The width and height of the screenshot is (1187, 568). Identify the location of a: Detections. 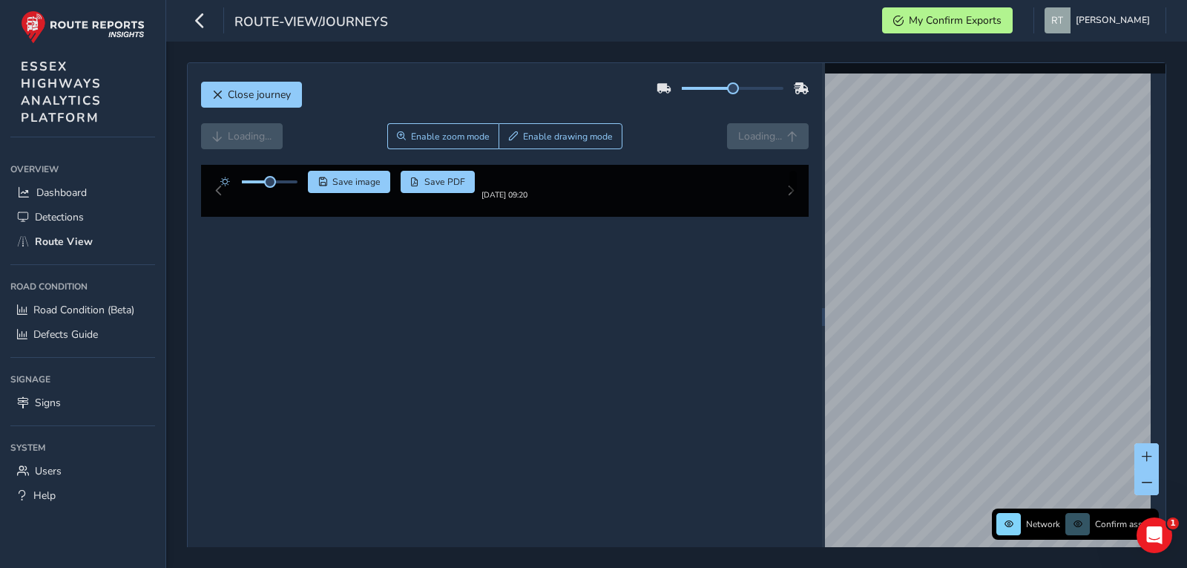
(82, 217).